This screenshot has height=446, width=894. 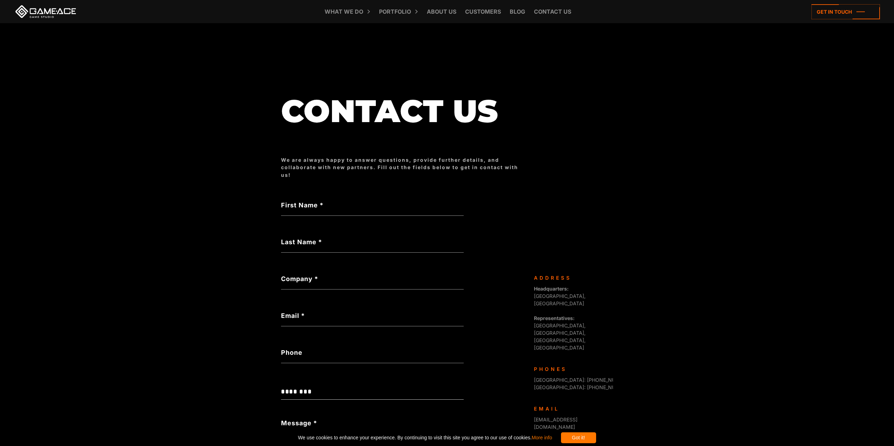 I want to click on label: Message *, so click(x=299, y=423).